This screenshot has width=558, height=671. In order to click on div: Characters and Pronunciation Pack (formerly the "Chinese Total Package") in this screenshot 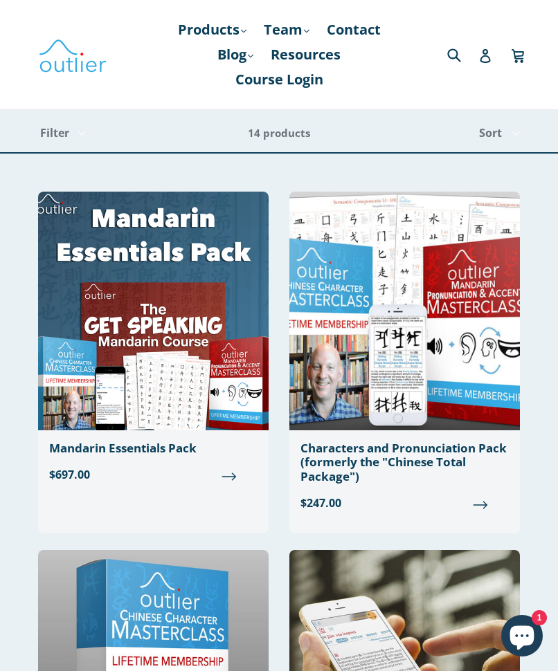, I will do `click(404, 462)`.